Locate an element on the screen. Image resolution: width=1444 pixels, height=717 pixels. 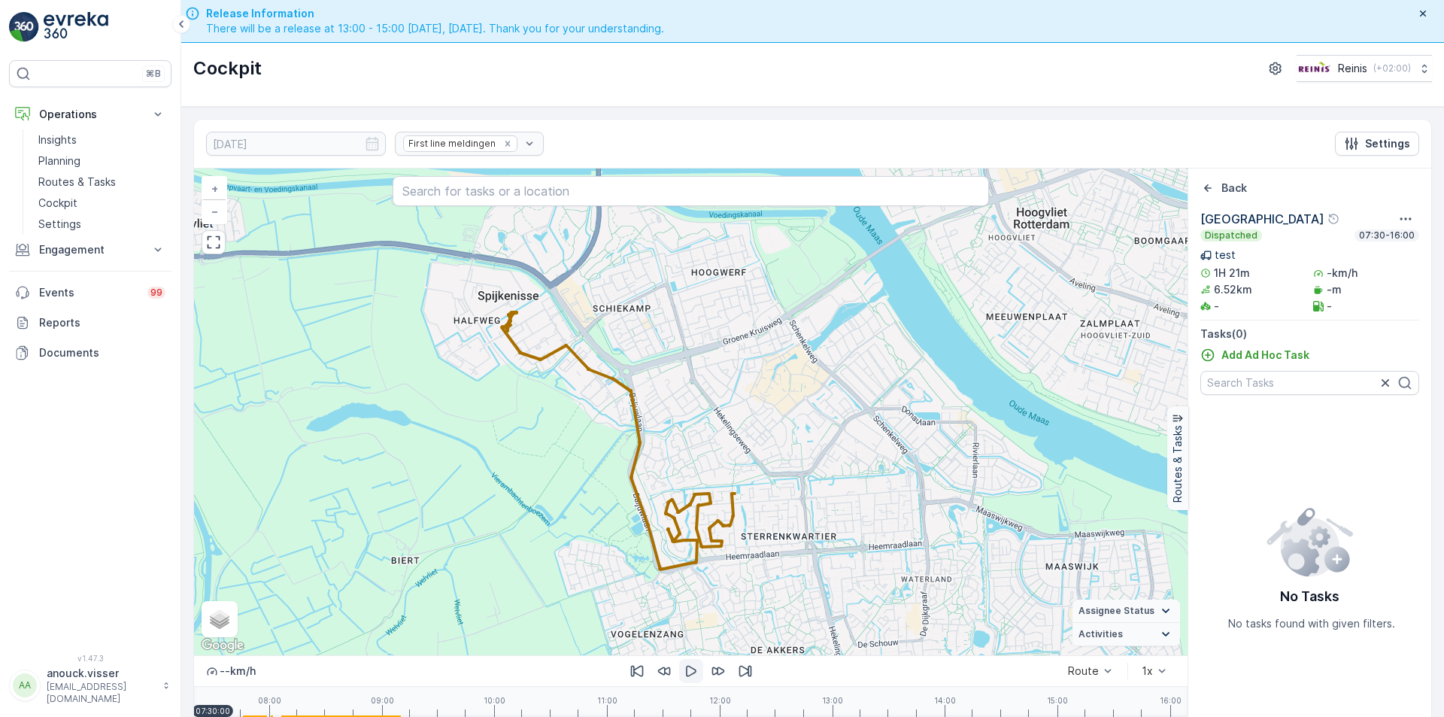
p: 08:00 is located at coordinates (269, 700).